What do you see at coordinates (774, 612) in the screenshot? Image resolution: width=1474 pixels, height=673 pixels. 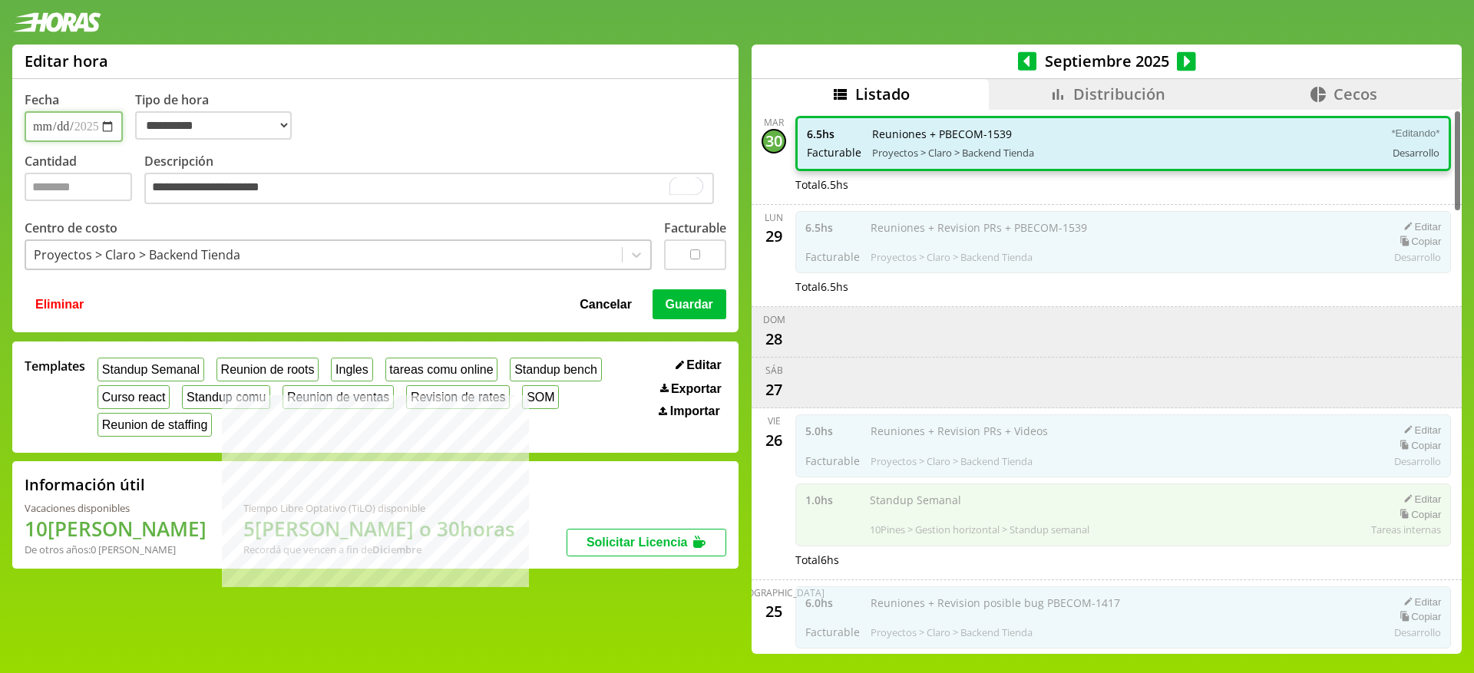 I see `div: 25` at bounding box center [774, 612].